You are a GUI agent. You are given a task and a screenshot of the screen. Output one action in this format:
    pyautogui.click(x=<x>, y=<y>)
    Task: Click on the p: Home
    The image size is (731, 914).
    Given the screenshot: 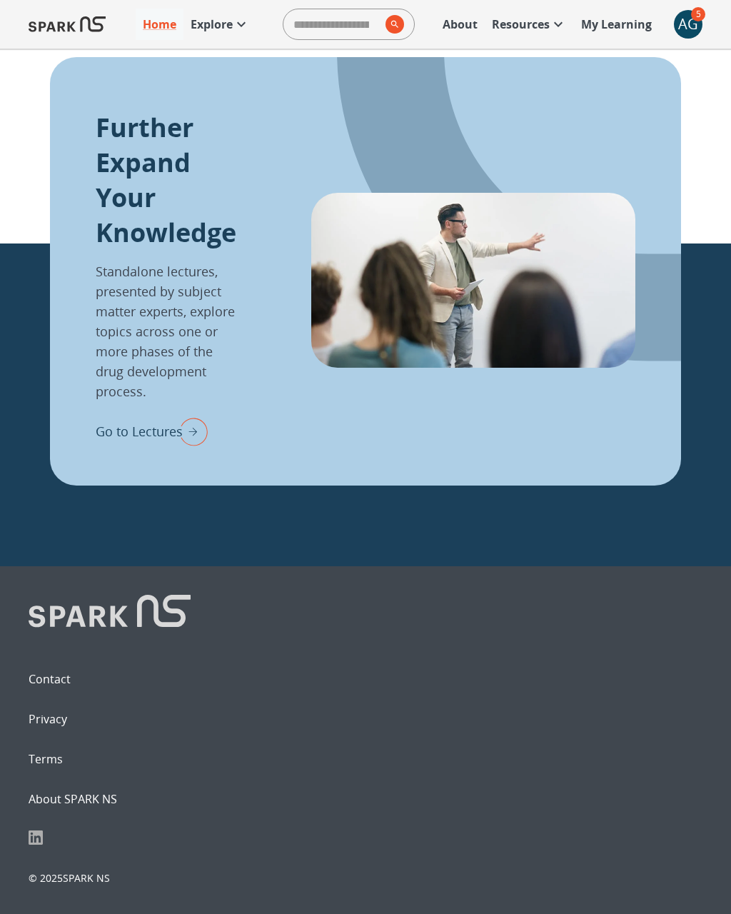 What is the action you would take?
    pyautogui.click(x=159, y=24)
    